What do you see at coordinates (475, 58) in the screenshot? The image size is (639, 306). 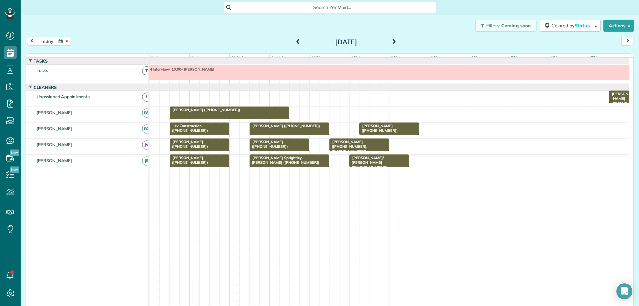 I see `span: 4pm` at bounding box center [475, 58].